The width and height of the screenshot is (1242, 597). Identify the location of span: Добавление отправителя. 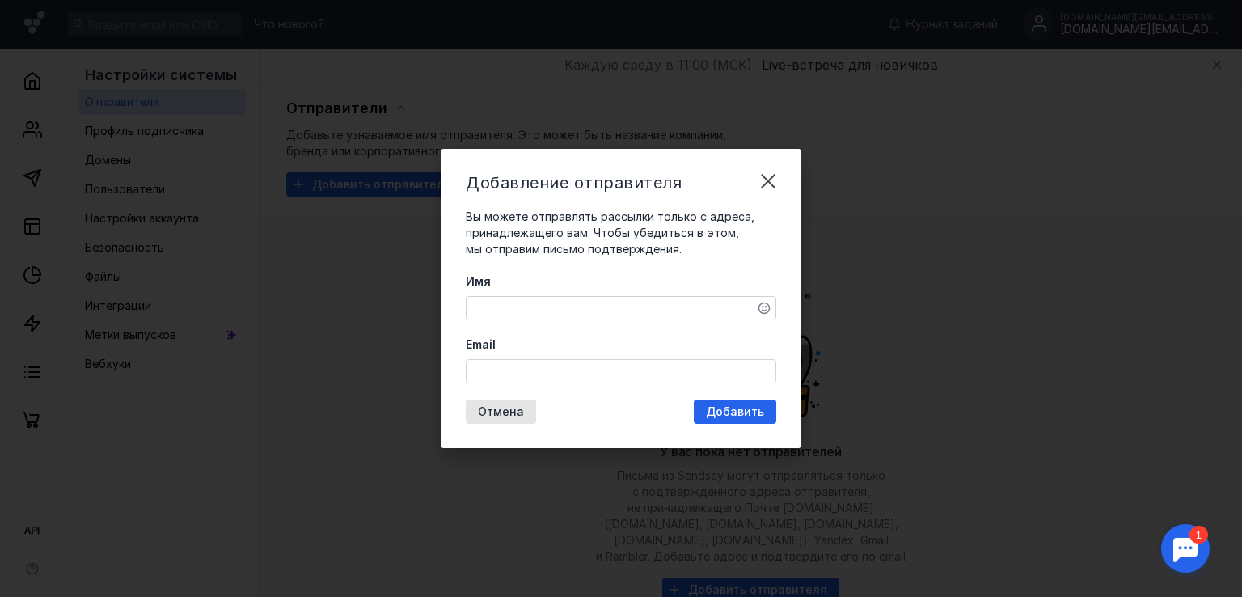
(573, 183).